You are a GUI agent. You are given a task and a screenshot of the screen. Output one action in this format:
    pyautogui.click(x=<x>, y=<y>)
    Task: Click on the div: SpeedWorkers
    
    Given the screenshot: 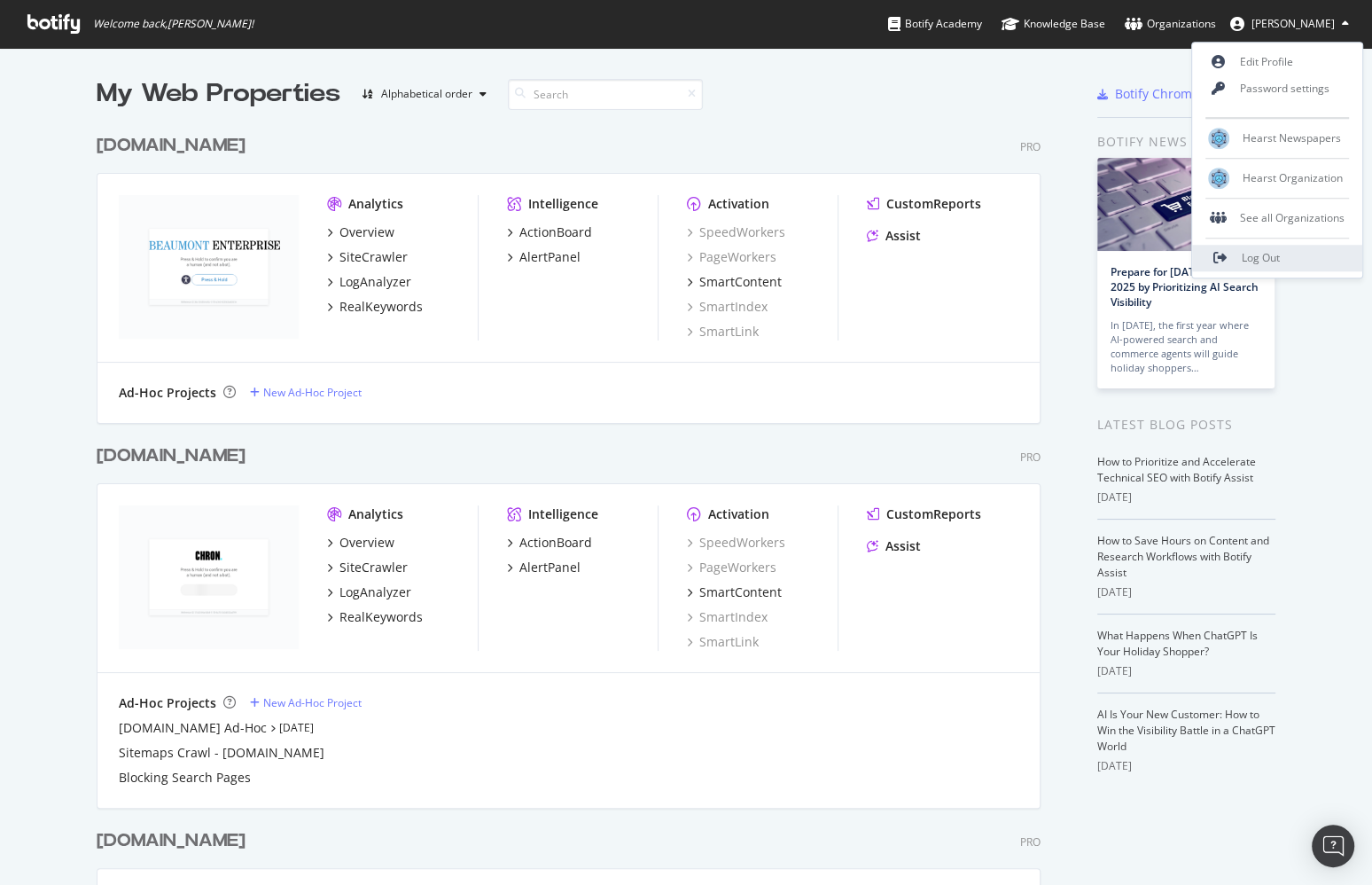 What is the action you would take?
    pyautogui.click(x=736, y=233)
    